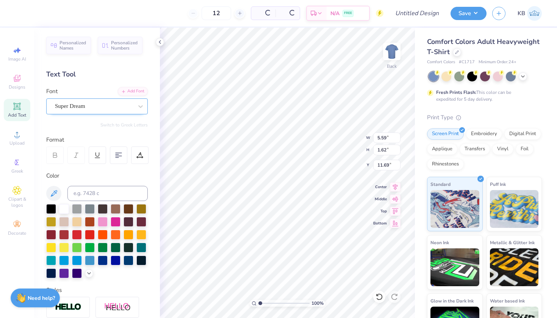 The width and height of the screenshot is (557, 318). I want to click on div: Add Font, so click(133, 91).